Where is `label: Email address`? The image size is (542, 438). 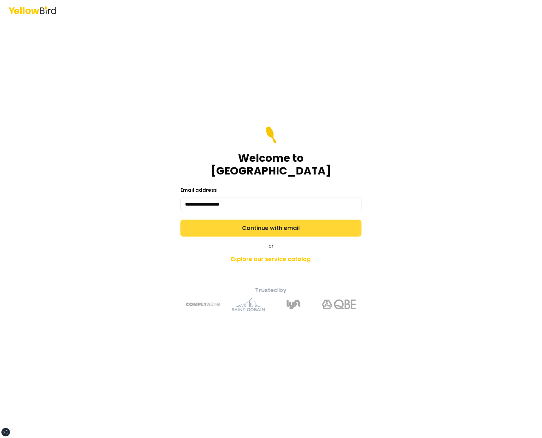
label: Email address is located at coordinates (198, 190).